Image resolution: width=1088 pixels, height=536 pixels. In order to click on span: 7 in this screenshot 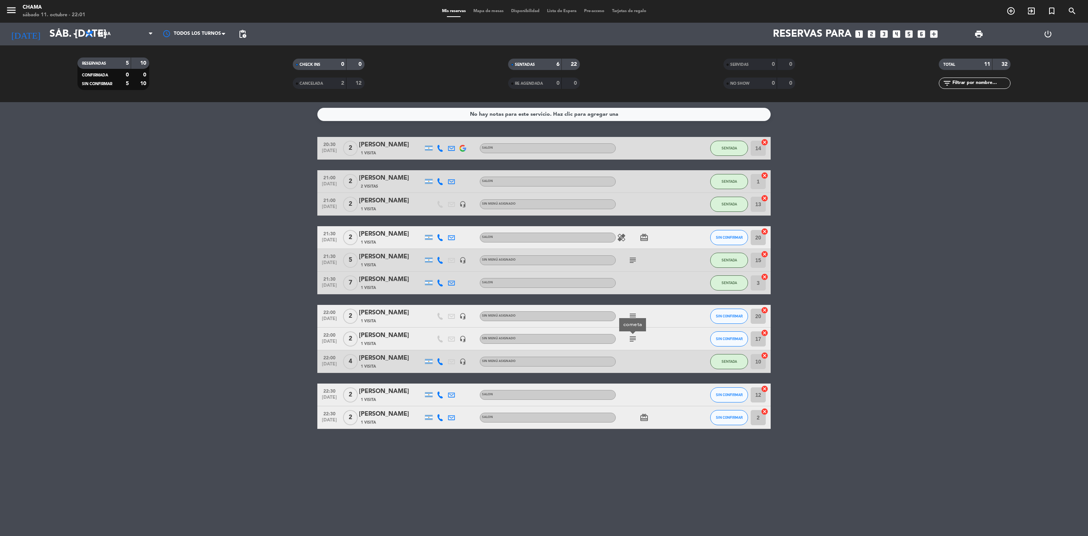, I will do `click(350, 283)`.